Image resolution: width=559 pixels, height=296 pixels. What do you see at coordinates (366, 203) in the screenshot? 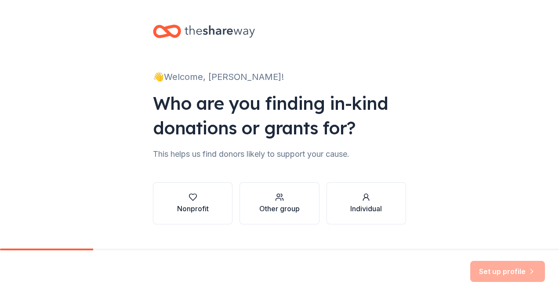
I see `button: Individual` at bounding box center [366, 203].